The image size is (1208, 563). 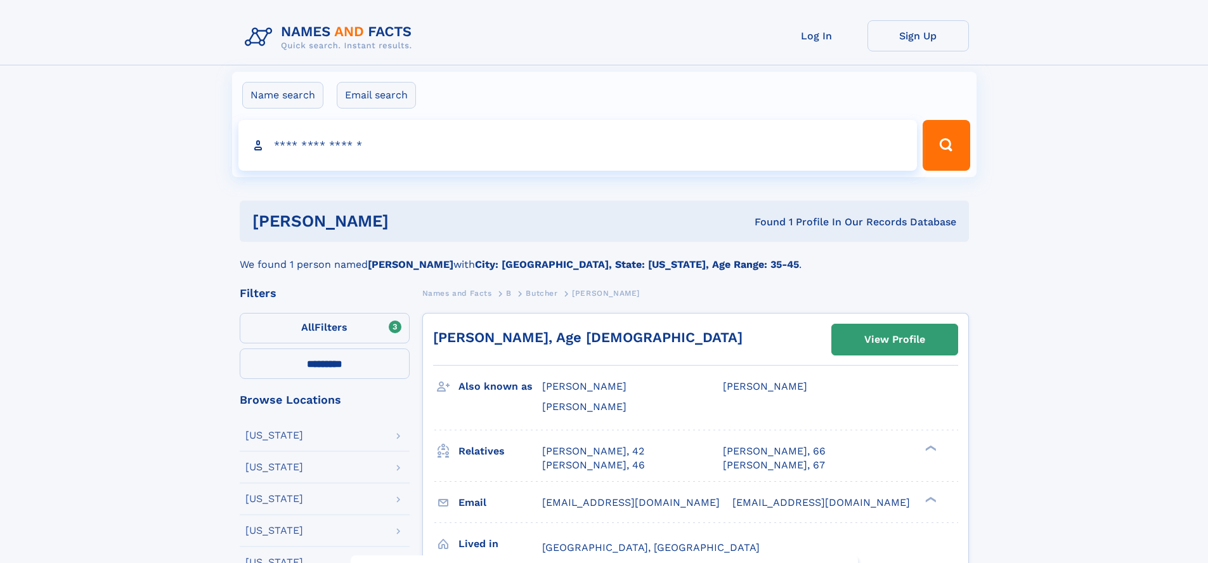 What do you see at coordinates (500, 386) in the screenshot?
I see `h3: Also known as` at bounding box center [500, 386].